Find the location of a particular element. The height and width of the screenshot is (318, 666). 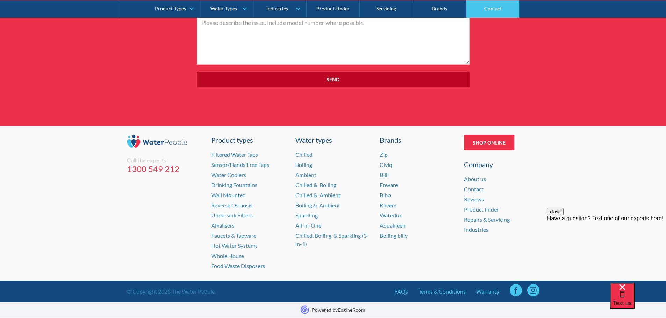

a: Boiling is located at coordinates (304, 165).